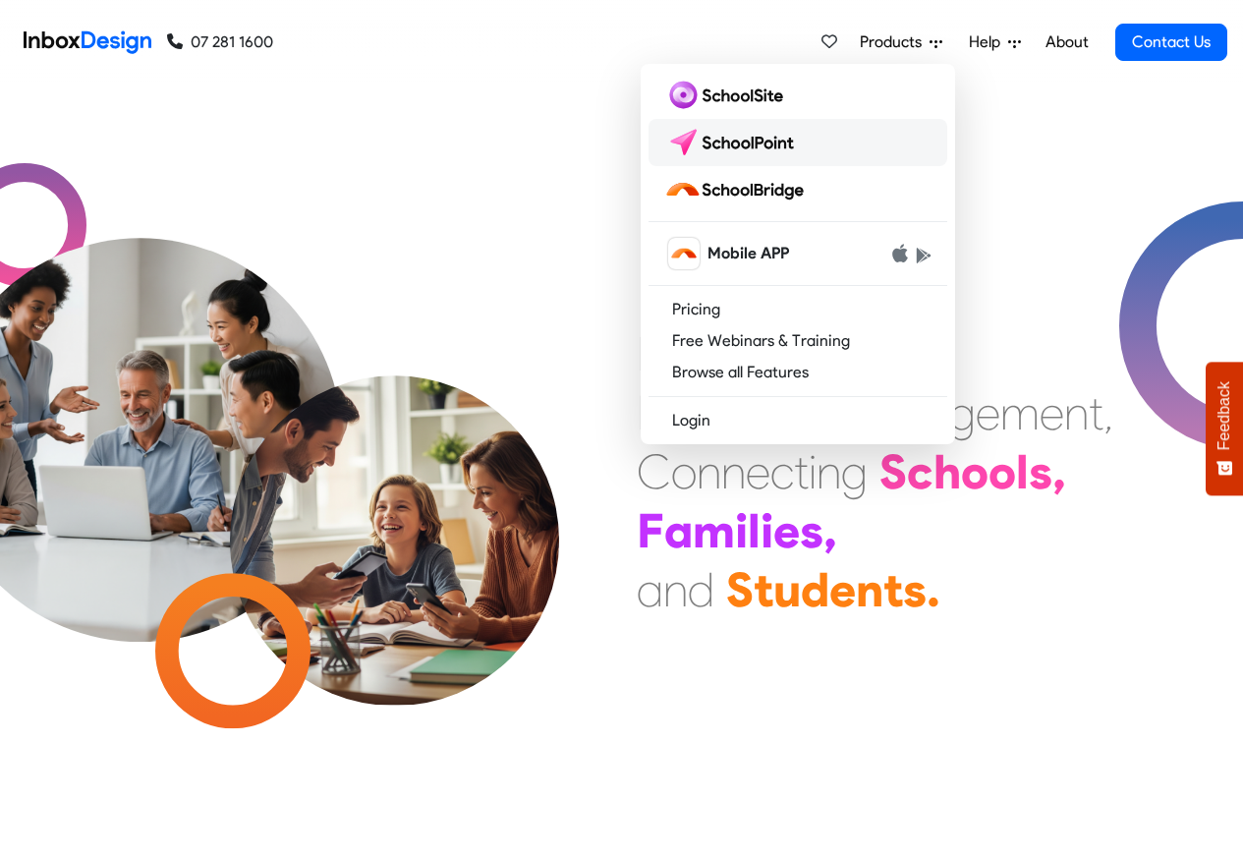  What do you see at coordinates (989, 42) in the screenshot?
I see `span: Help` at bounding box center [989, 42].